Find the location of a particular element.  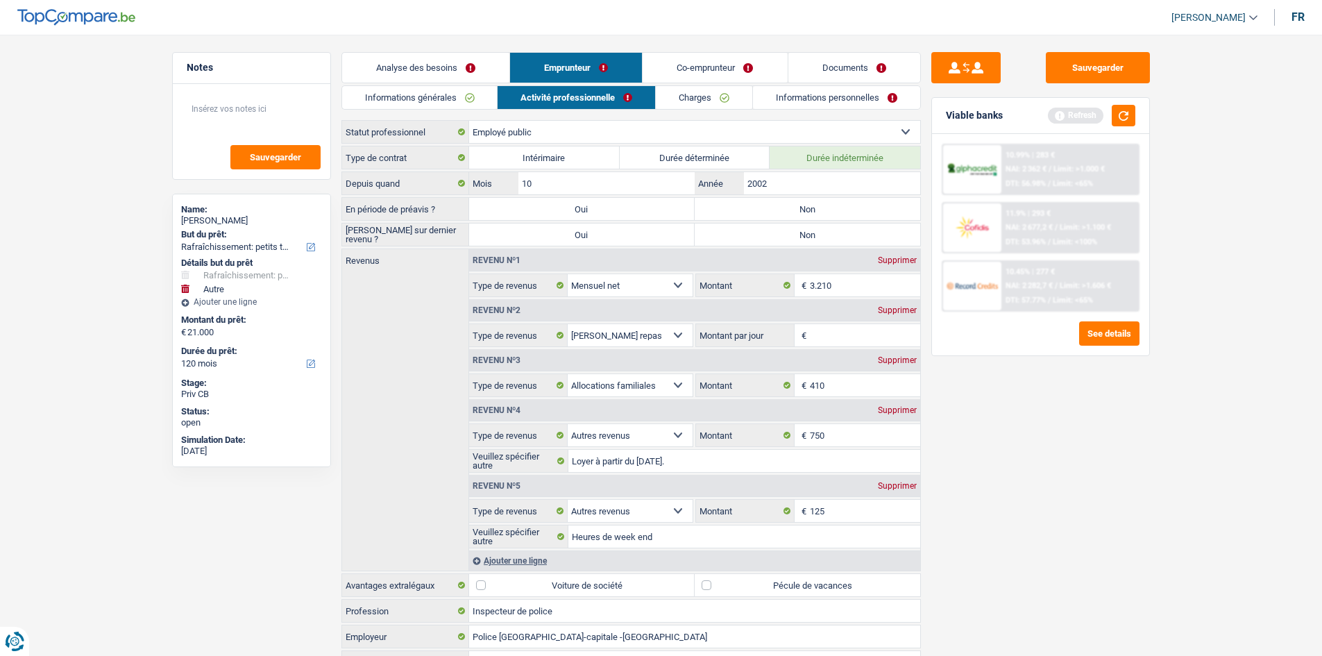

input: MM is located at coordinates (606, 183).